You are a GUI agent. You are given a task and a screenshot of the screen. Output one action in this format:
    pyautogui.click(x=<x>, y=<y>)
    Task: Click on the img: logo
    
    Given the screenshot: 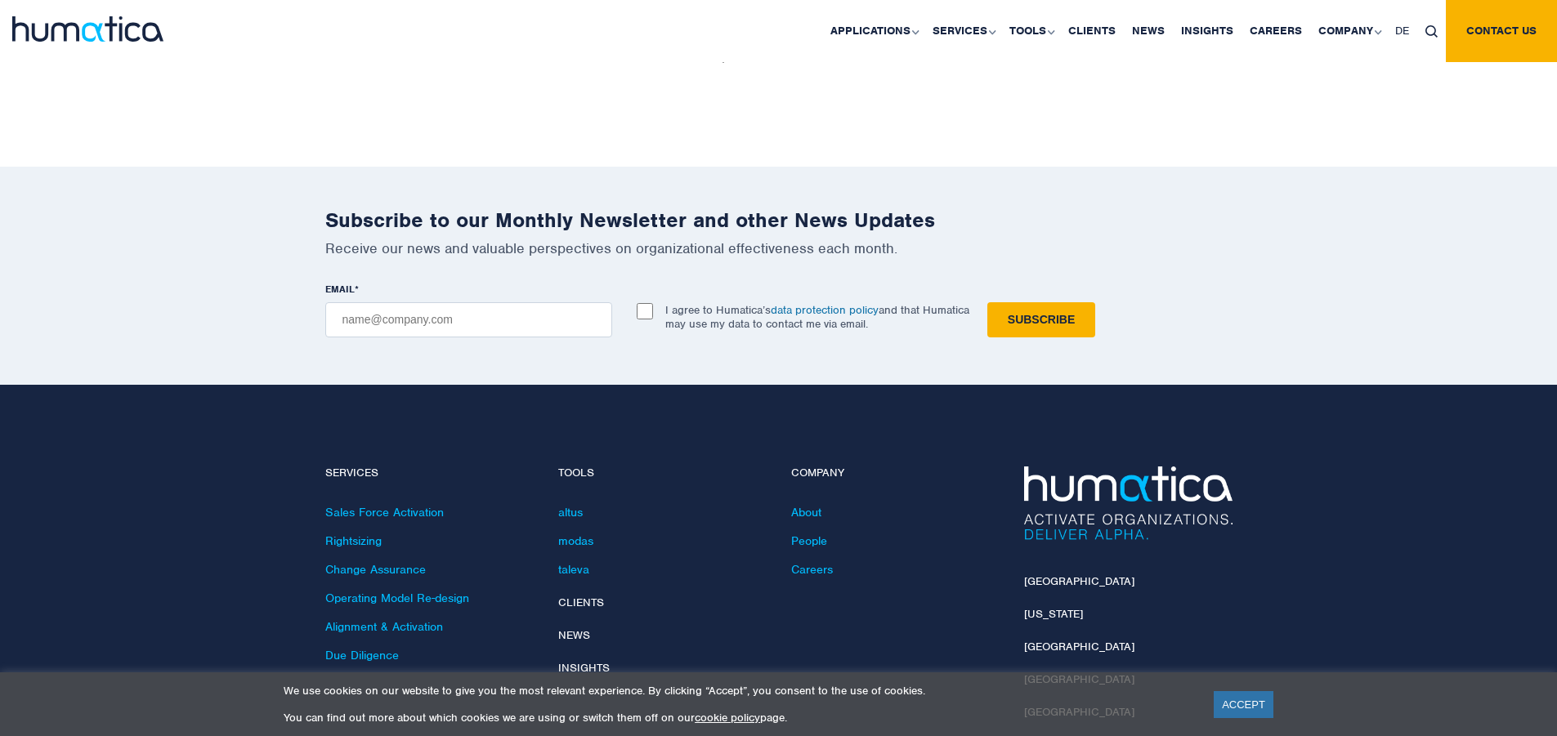 What is the action you would take?
    pyautogui.click(x=87, y=29)
    